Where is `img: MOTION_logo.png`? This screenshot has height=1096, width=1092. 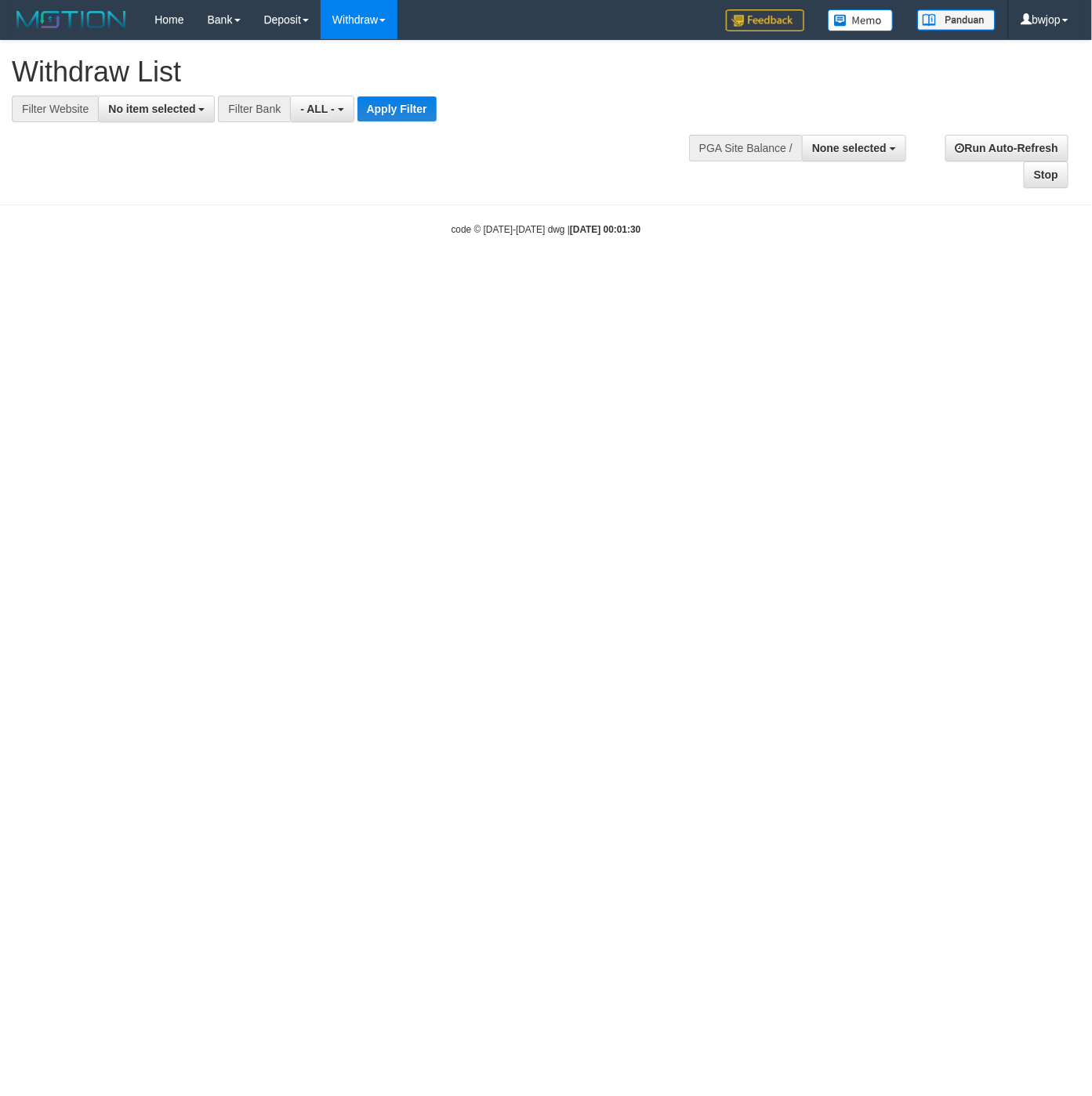 img: MOTION_logo.png is located at coordinates (71, 20).